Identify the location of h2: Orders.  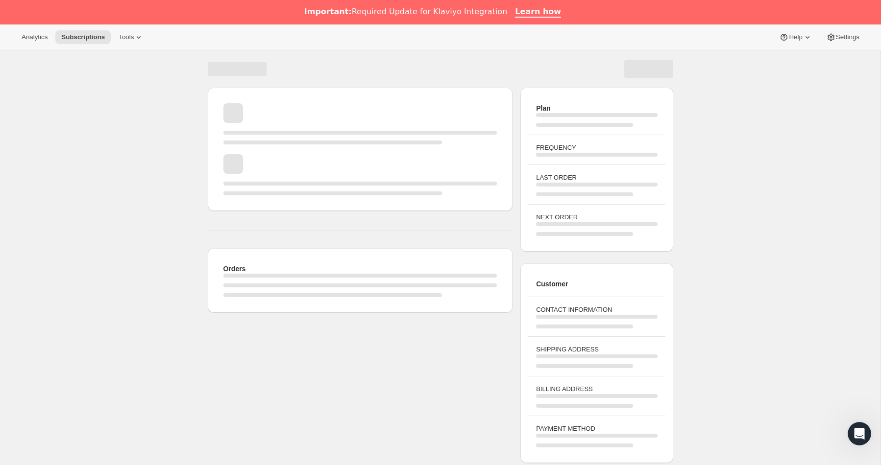
(360, 269).